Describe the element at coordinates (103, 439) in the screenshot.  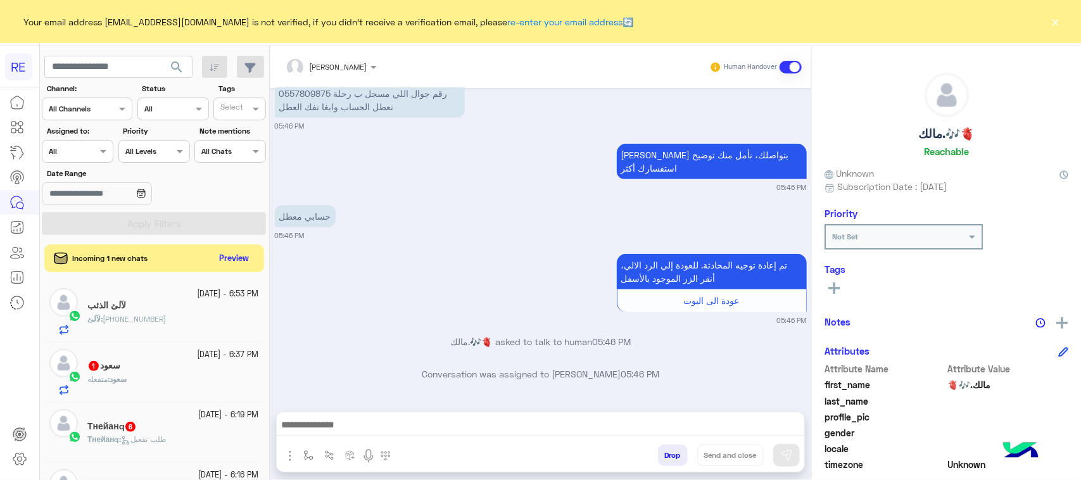
I see `span: Тнейанq` at that location.